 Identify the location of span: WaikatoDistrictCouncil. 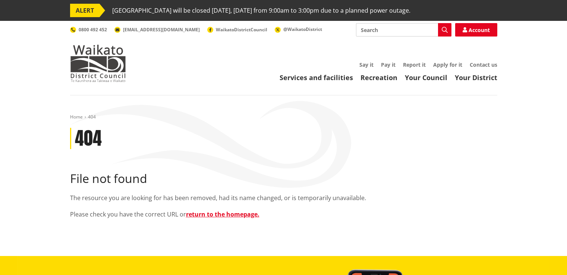
(242, 29).